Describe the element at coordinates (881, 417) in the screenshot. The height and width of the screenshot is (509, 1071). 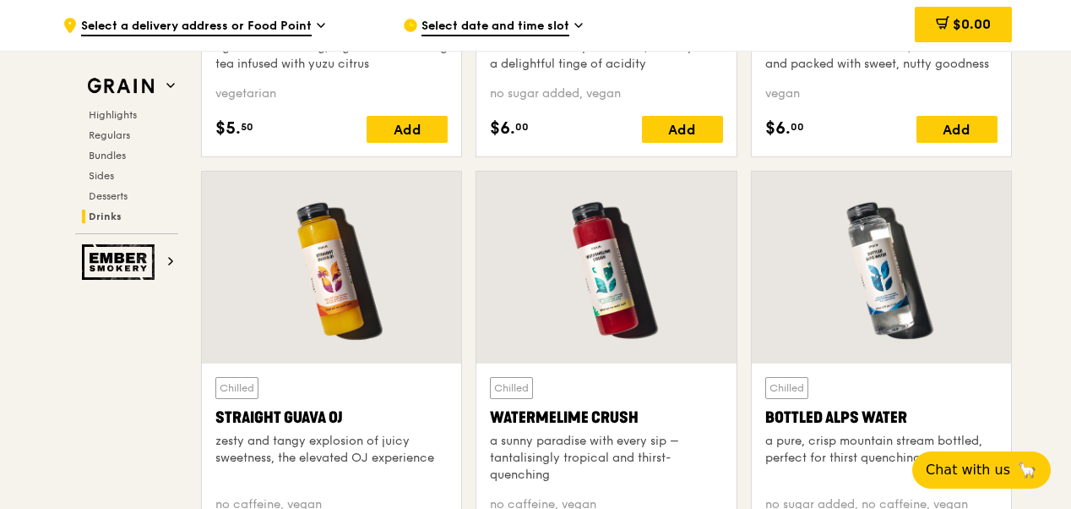
I see `div: Bottled Alps Water` at that location.